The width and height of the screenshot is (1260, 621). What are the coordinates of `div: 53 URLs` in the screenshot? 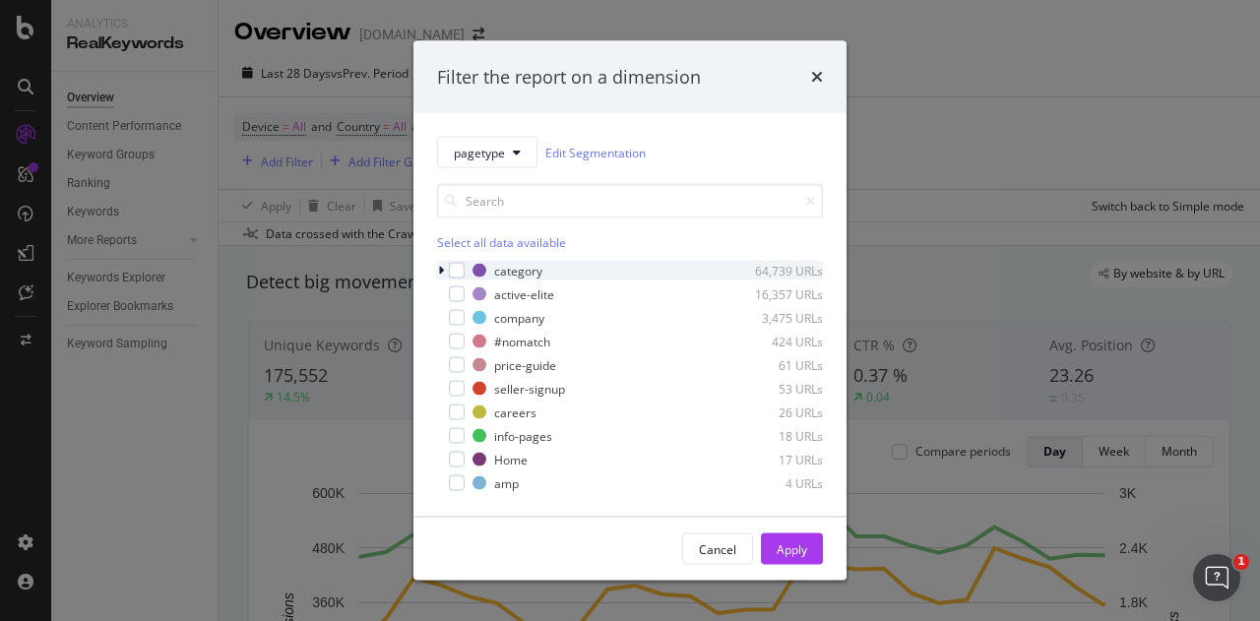 It's located at (775, 388).